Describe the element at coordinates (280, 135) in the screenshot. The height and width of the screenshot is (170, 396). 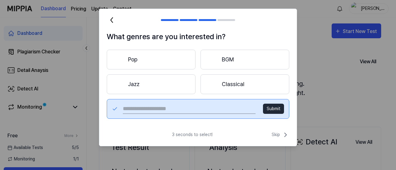
I see `span: Skip` at that location.